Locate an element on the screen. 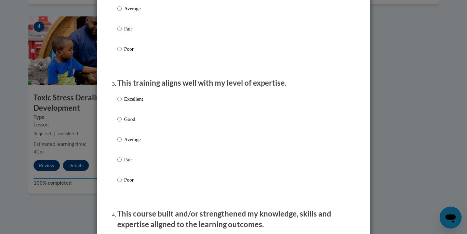  p: Good is located at coordinates (133, 119).